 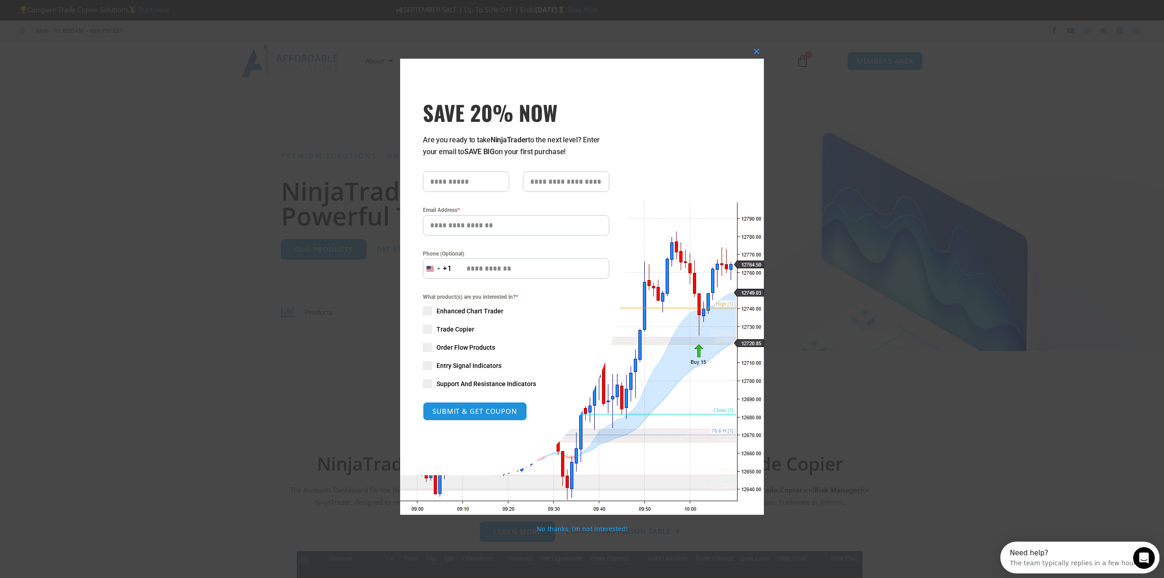 I want to click on strong: NinjaTrader, so click(x=509, y=140).